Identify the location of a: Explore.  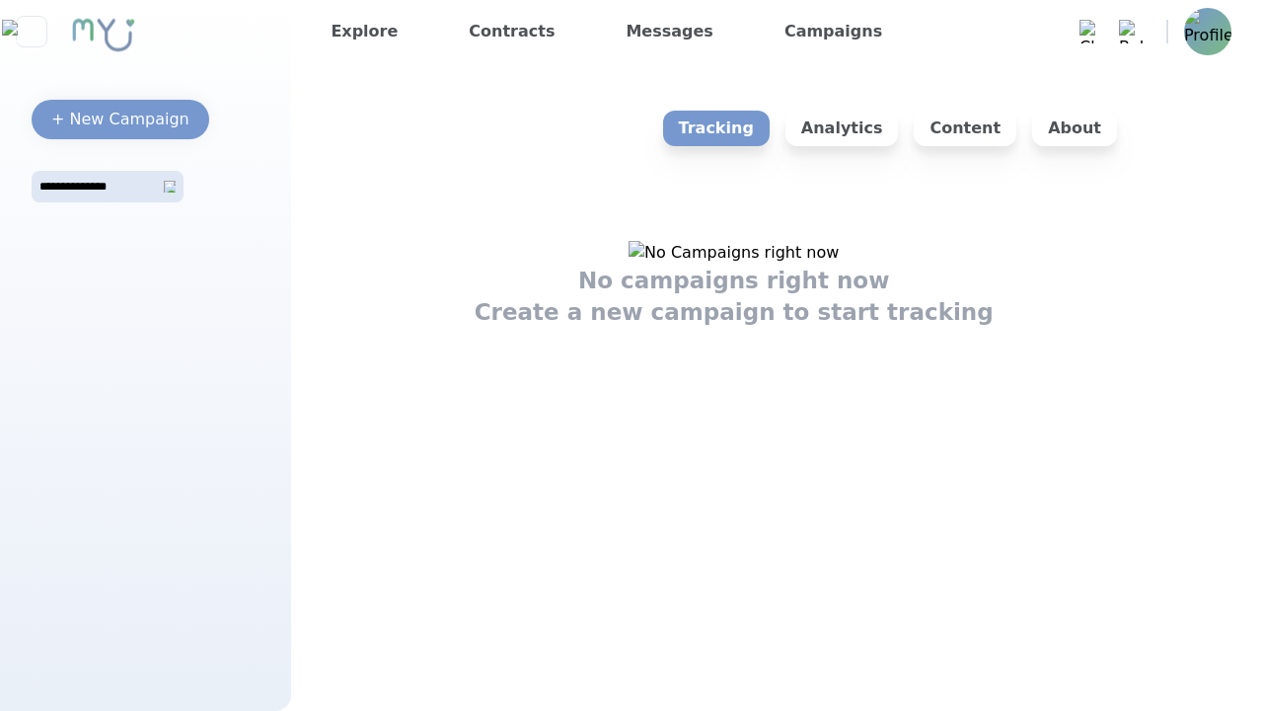
(364, 32).